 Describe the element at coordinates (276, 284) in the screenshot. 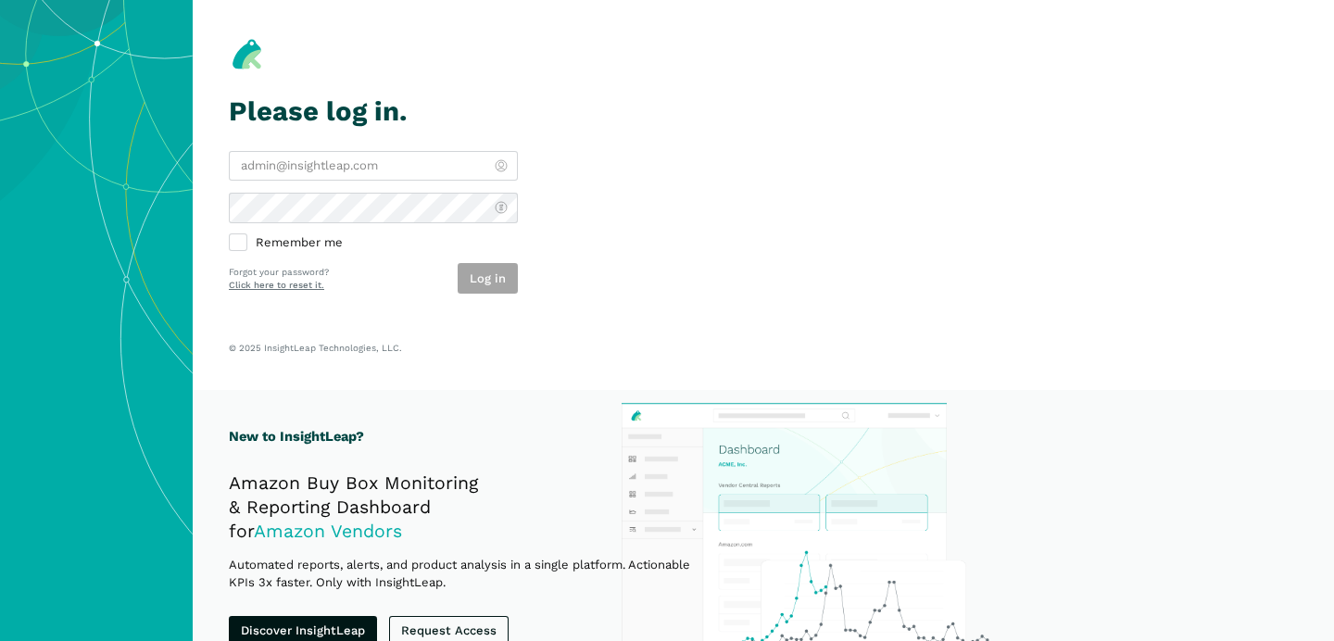

I see `a: Click here to reset it.` at that location.